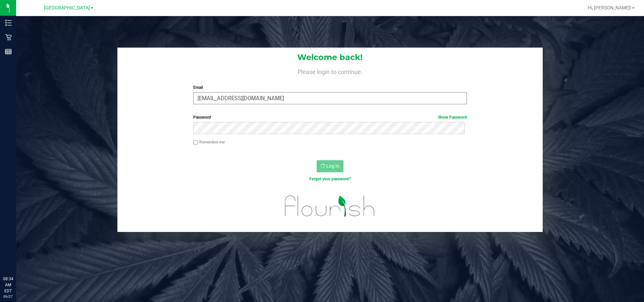 Image resolution: width=644 pixels, height=302 pixels. Describe the element at coordinates (8, 23) in the screenshot. I see `inline-svg: Inventory` at that location.